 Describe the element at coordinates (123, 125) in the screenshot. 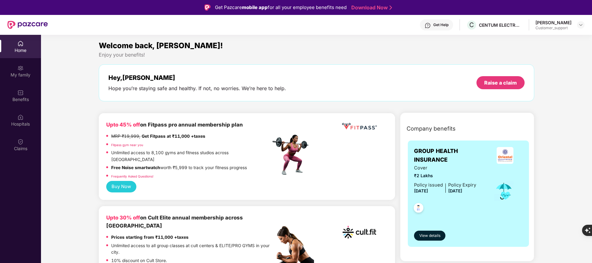

I see `b: Upto 45% off` at that location.